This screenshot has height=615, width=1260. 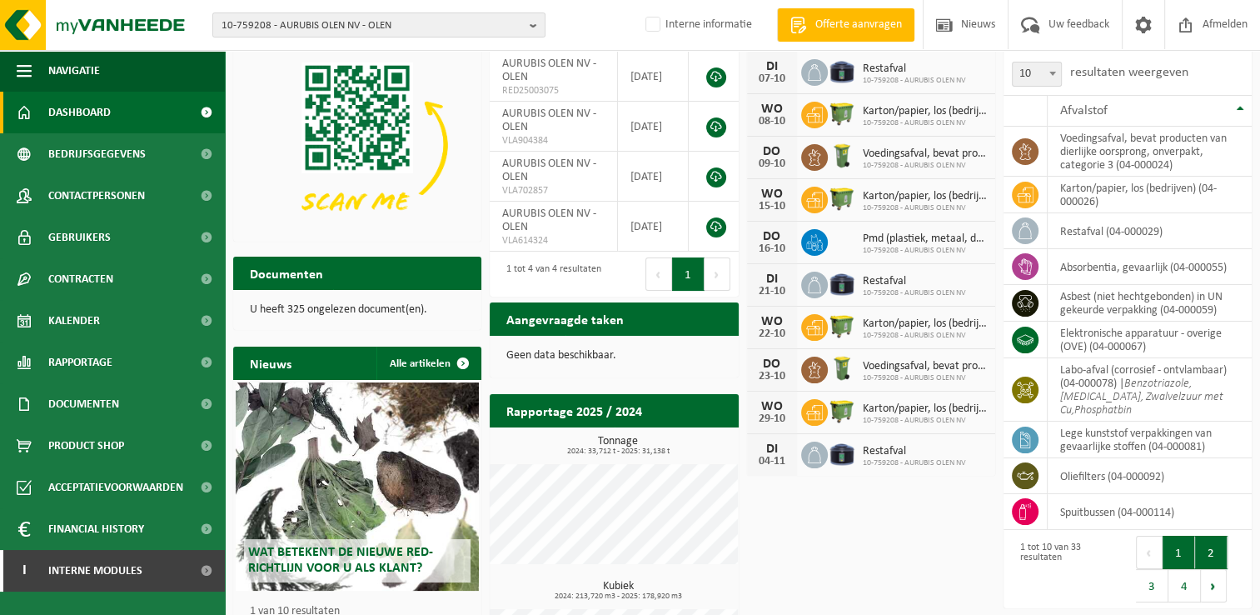 I want to click on span: Bedrijfsgegevens, so click(x=97, y=154).